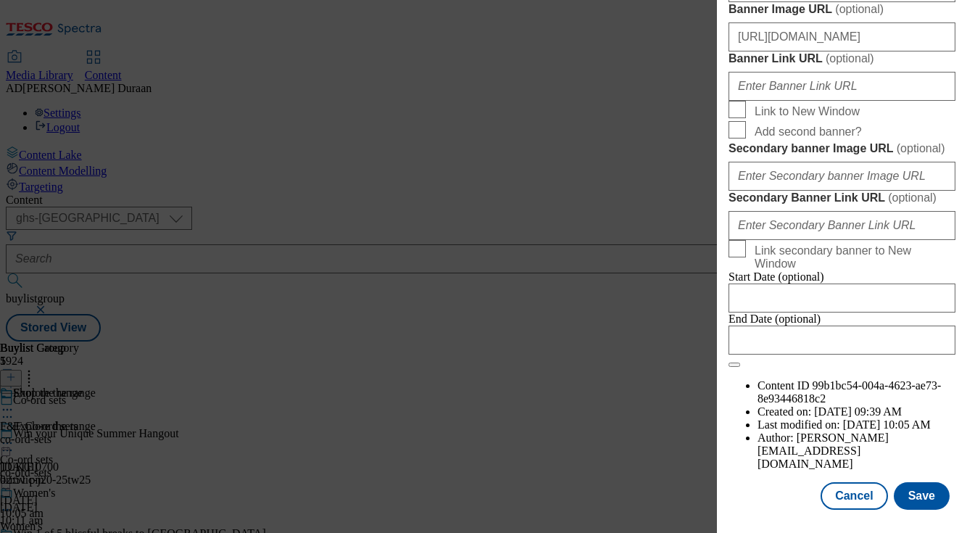 This screenshot has height=533, width=967. Describe the element at coordinates (856, 392) in the screenshot. I see `li: Content ID` at that location.